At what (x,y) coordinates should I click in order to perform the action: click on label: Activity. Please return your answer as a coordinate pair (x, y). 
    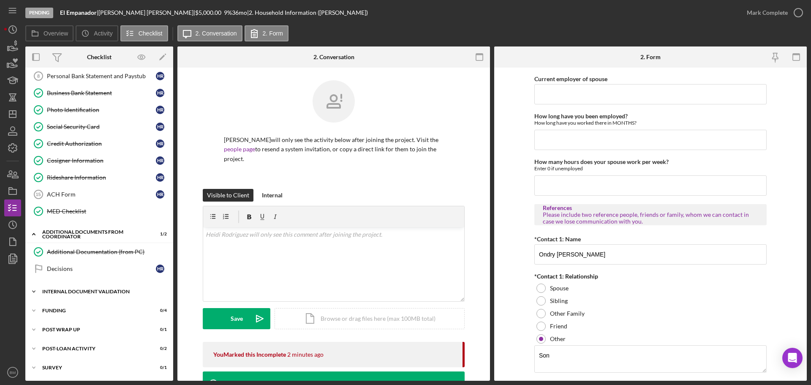
    Looking at the image, I should click on (103, 33).